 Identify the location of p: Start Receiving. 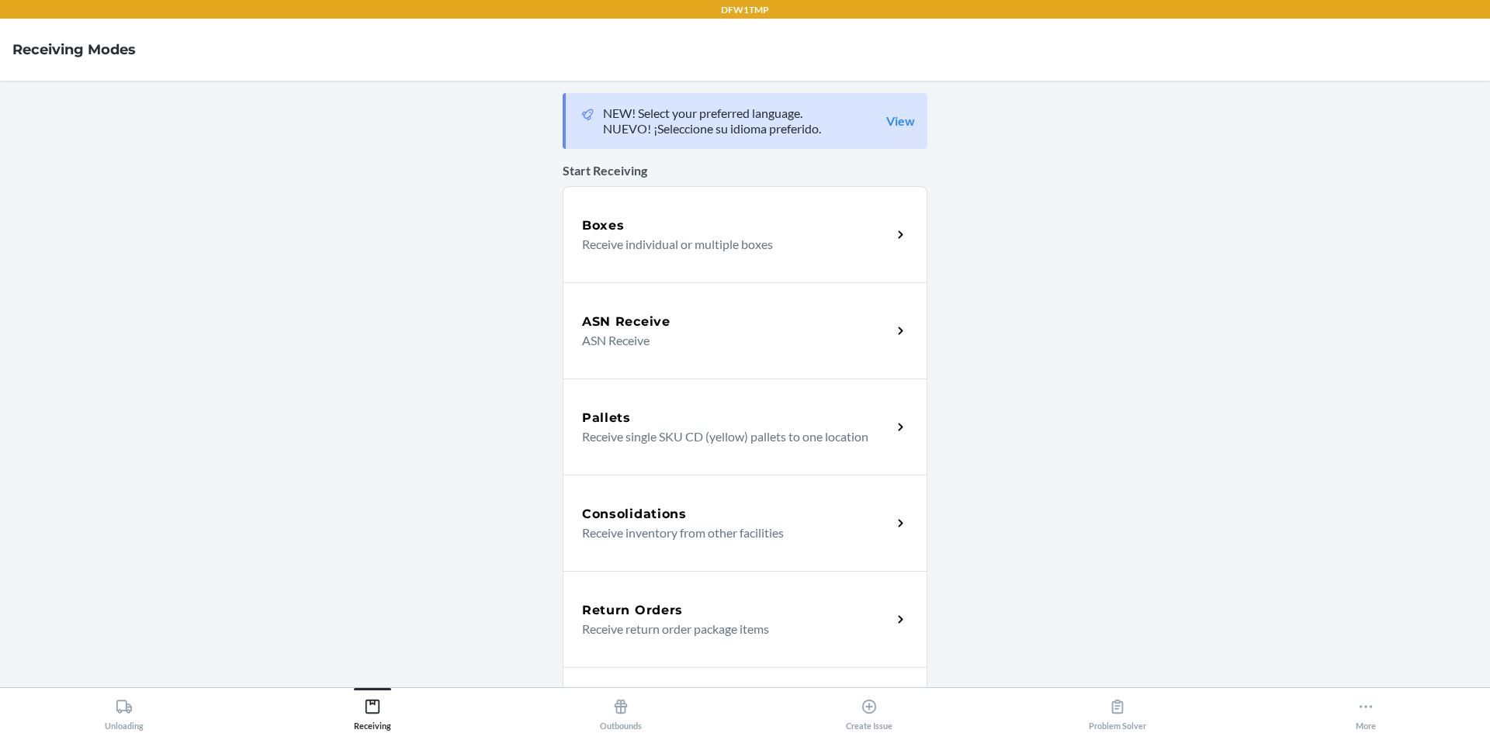
(745, 171).